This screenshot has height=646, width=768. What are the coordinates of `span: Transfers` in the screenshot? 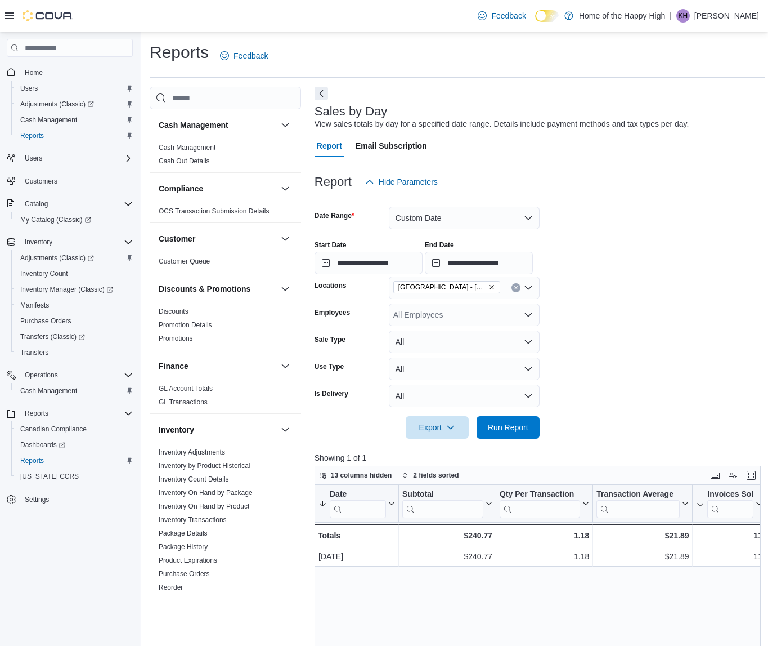 It's located at (34, 352).